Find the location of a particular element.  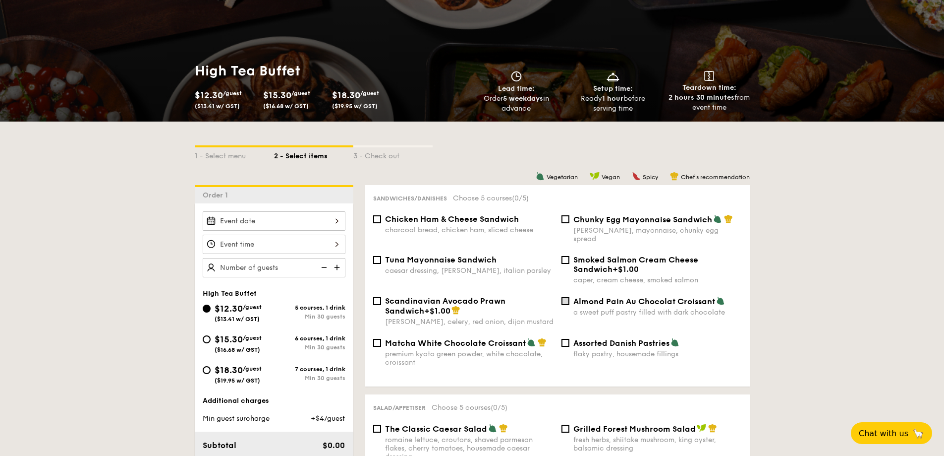

span: $12.30 is located at coordinates (209, 95).